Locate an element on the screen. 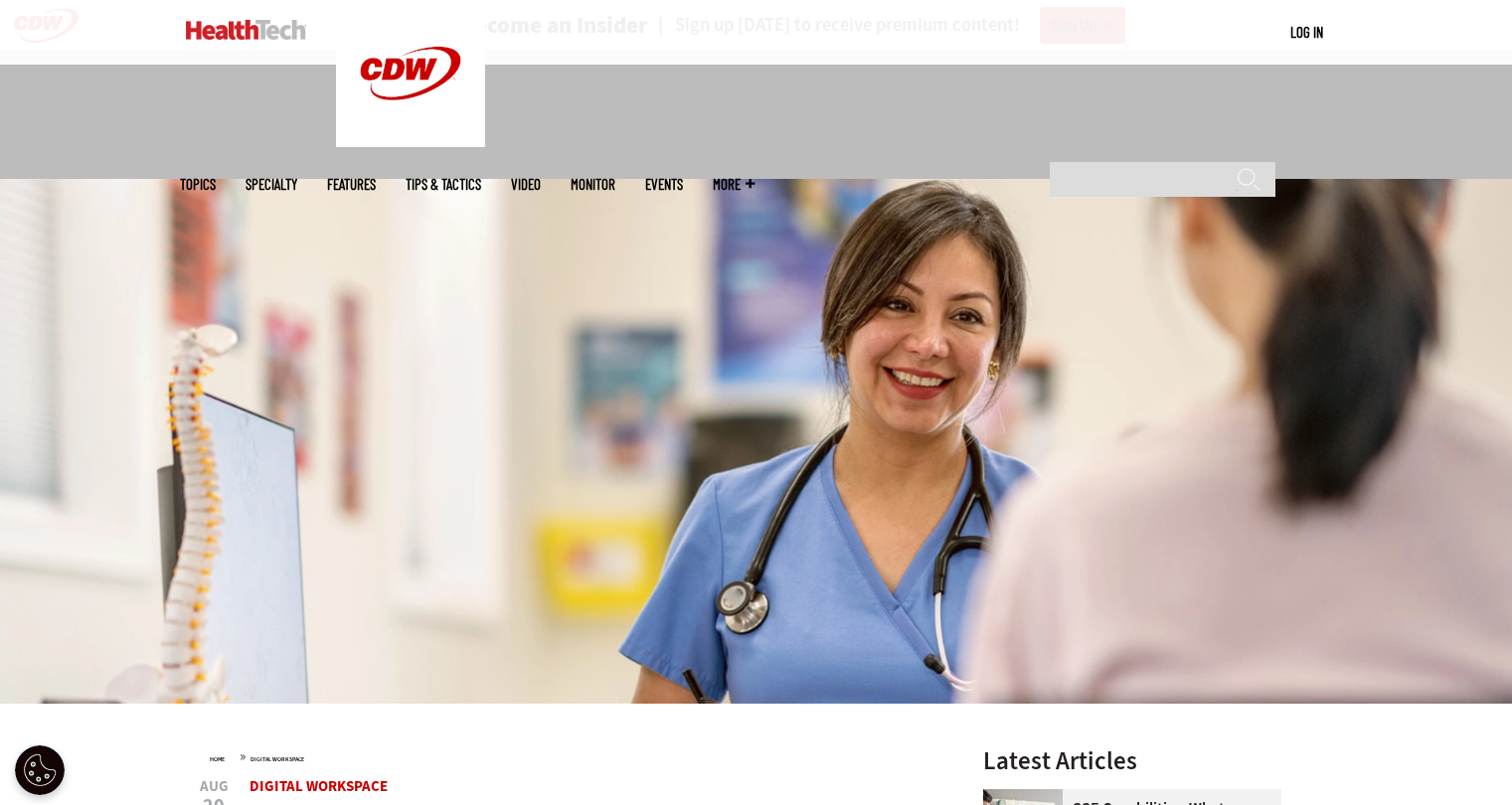 The image size is (1512, 805). a: Tips & Tactics is located at coordinates (443, 184).